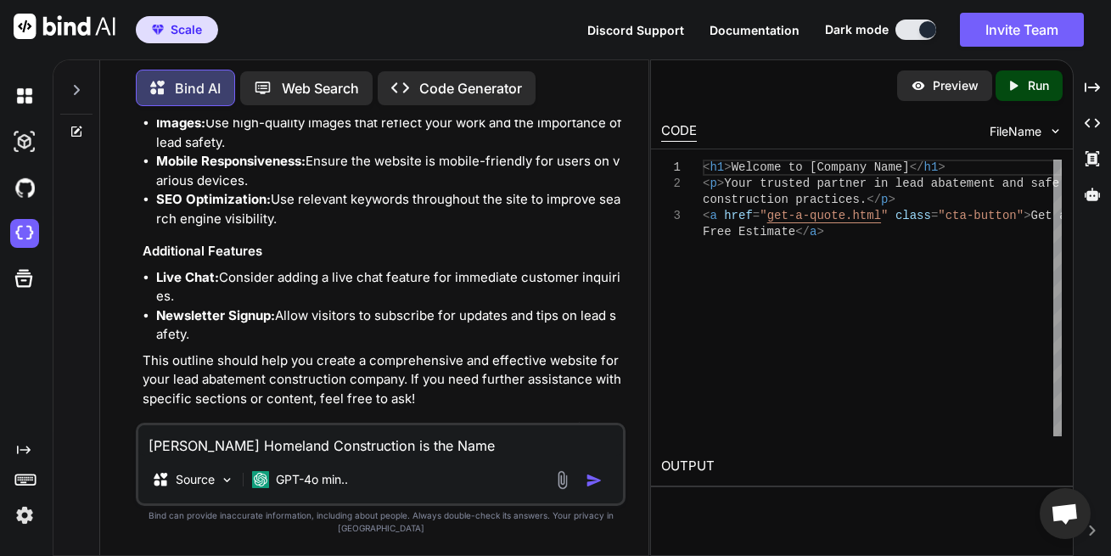 The width and height of the screenshot is (1111, 556). Describe the element at coordinates (1015, 132) in the screenshot. I see `span: FileName` at that location.